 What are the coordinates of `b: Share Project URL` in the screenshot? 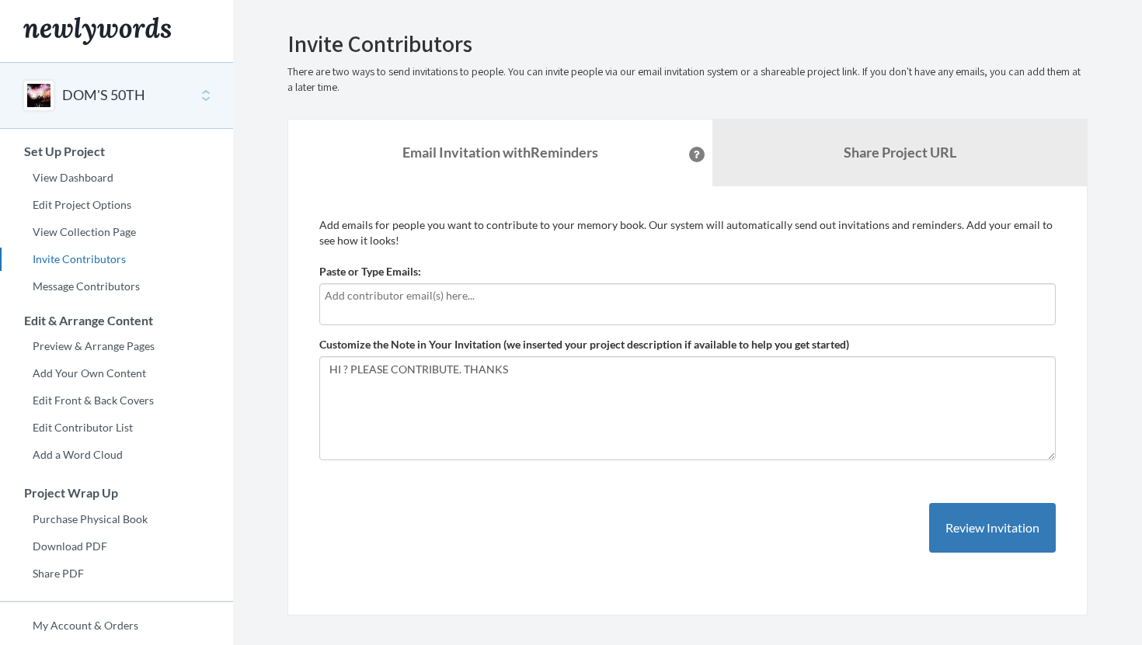 It's located at (899, 152).